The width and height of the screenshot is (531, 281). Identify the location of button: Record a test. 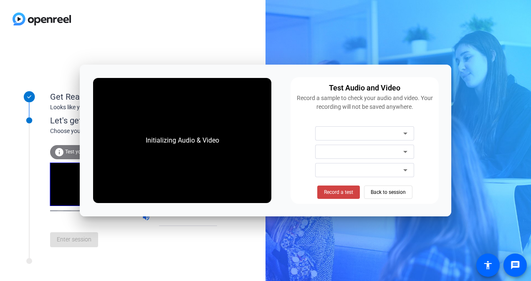
(338, 192).